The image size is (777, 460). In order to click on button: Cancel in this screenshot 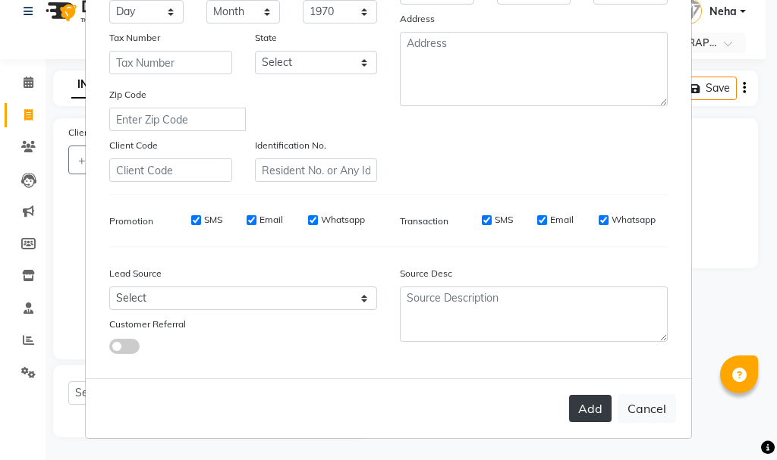, I will do `click(646, 409)`.